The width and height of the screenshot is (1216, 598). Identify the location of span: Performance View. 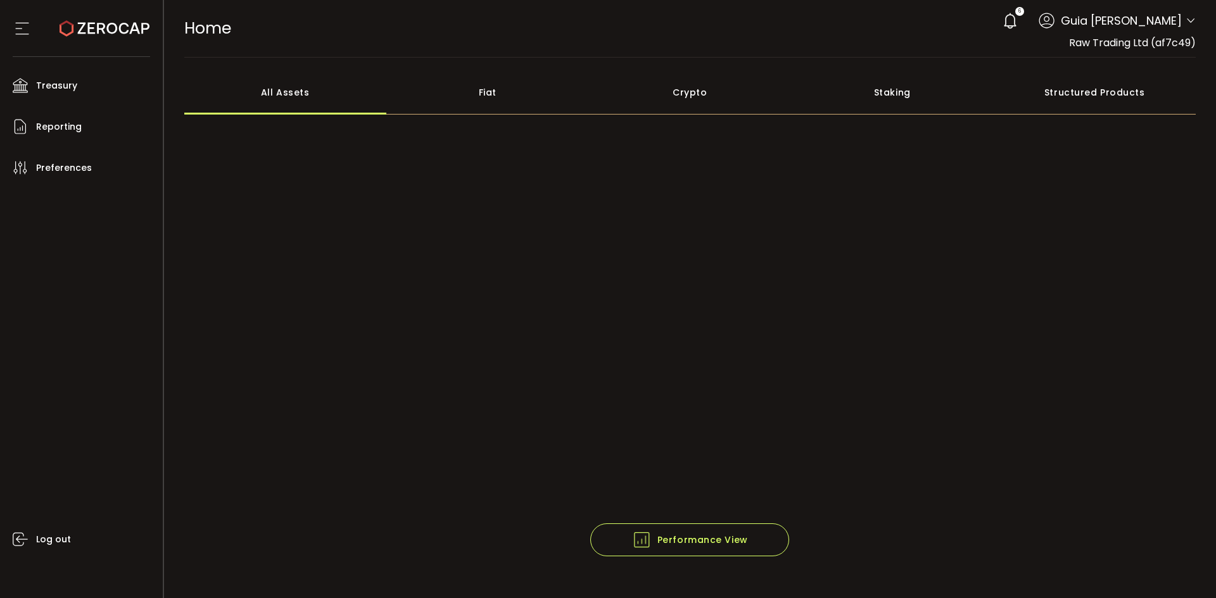
(689, 540).